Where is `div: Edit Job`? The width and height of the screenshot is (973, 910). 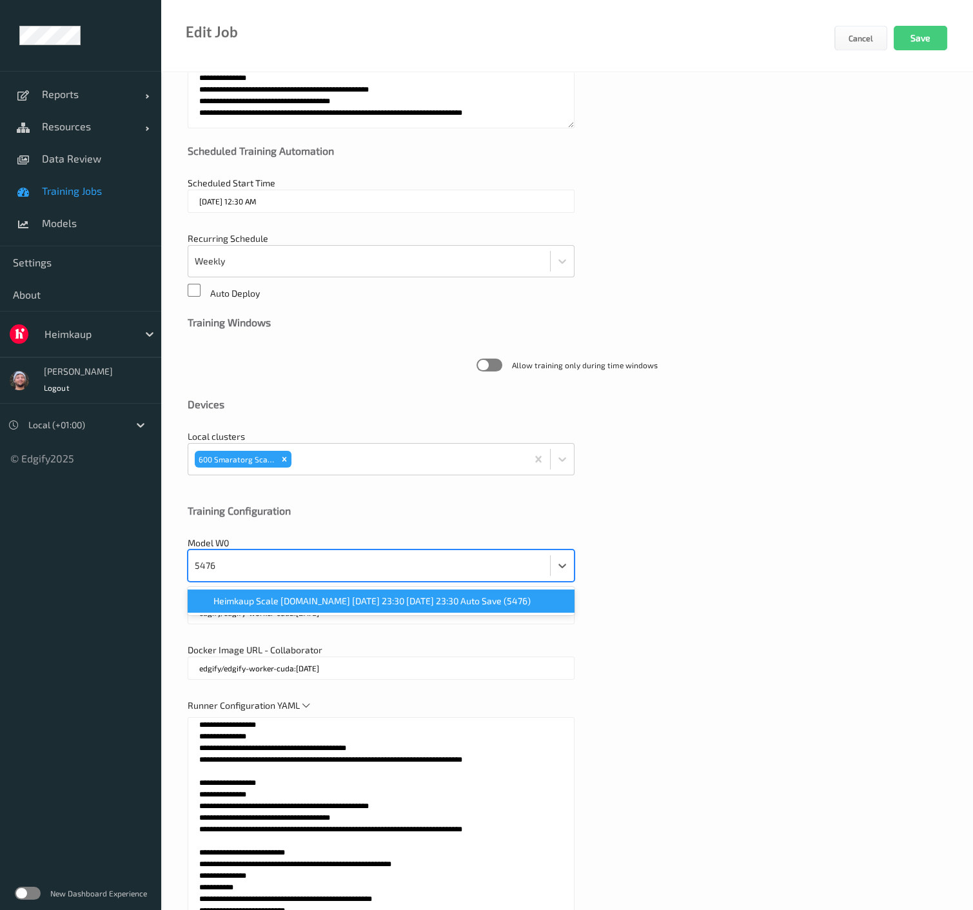 div: Edit Job is located at coordinates (212, 32).